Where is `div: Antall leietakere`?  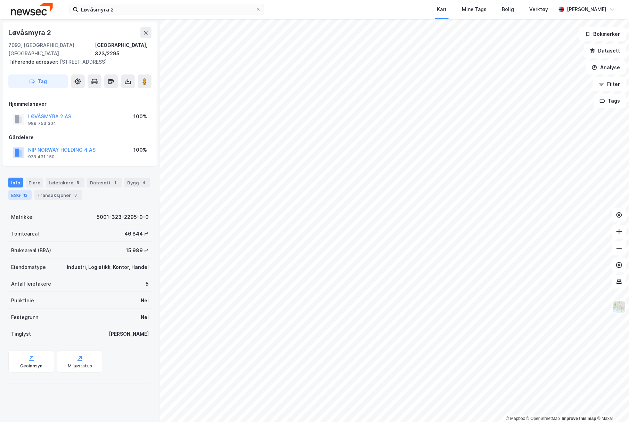
div: Antall leietakere is located at coordinates (31, 284).